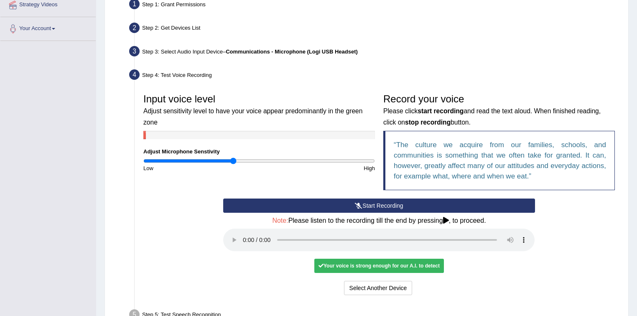  I want to click on div: Step 2: Get Devices List, so click(375, 29).